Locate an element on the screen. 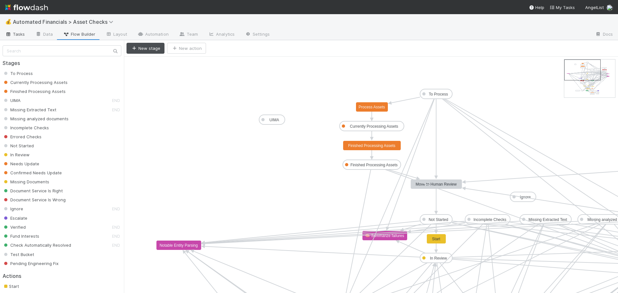 The image size is (618, 293). img: logo-inverted-e16ddd16eac7371096b0.svg is located at coordinates (26, 7).